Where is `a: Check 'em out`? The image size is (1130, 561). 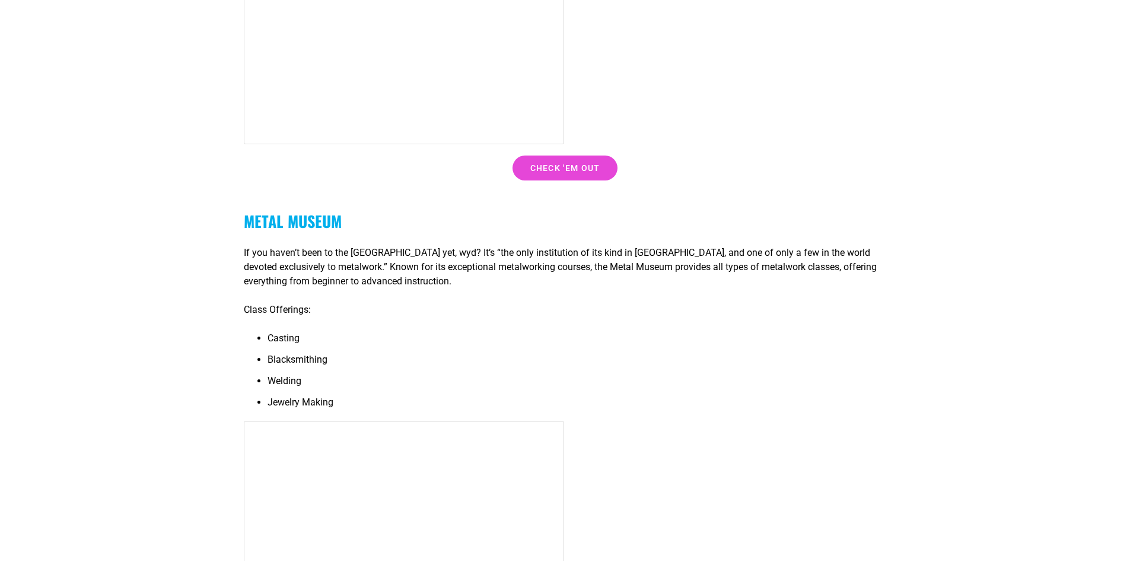
a: Check 'em out is located at coordinates (565, 168).